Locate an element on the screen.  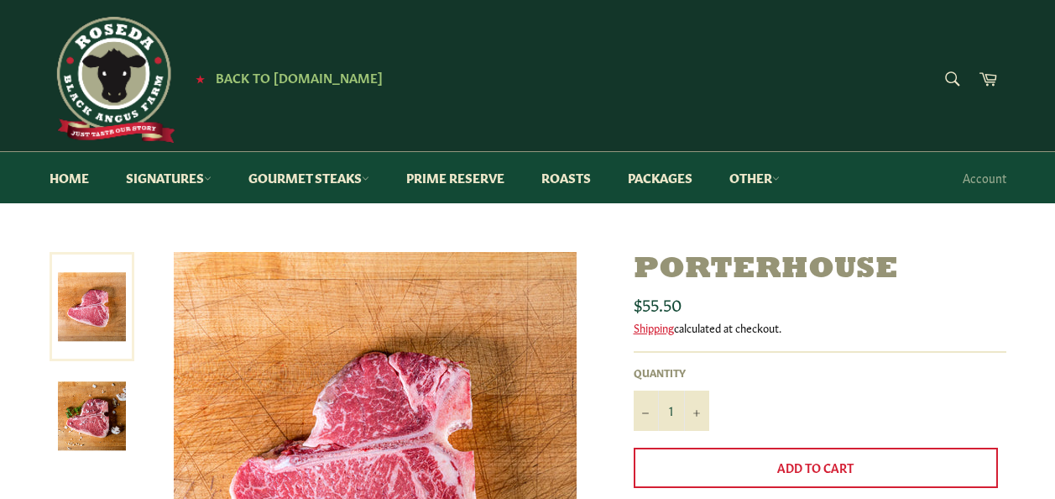
h1: Porterhouse is located at coordinates (820, 270).